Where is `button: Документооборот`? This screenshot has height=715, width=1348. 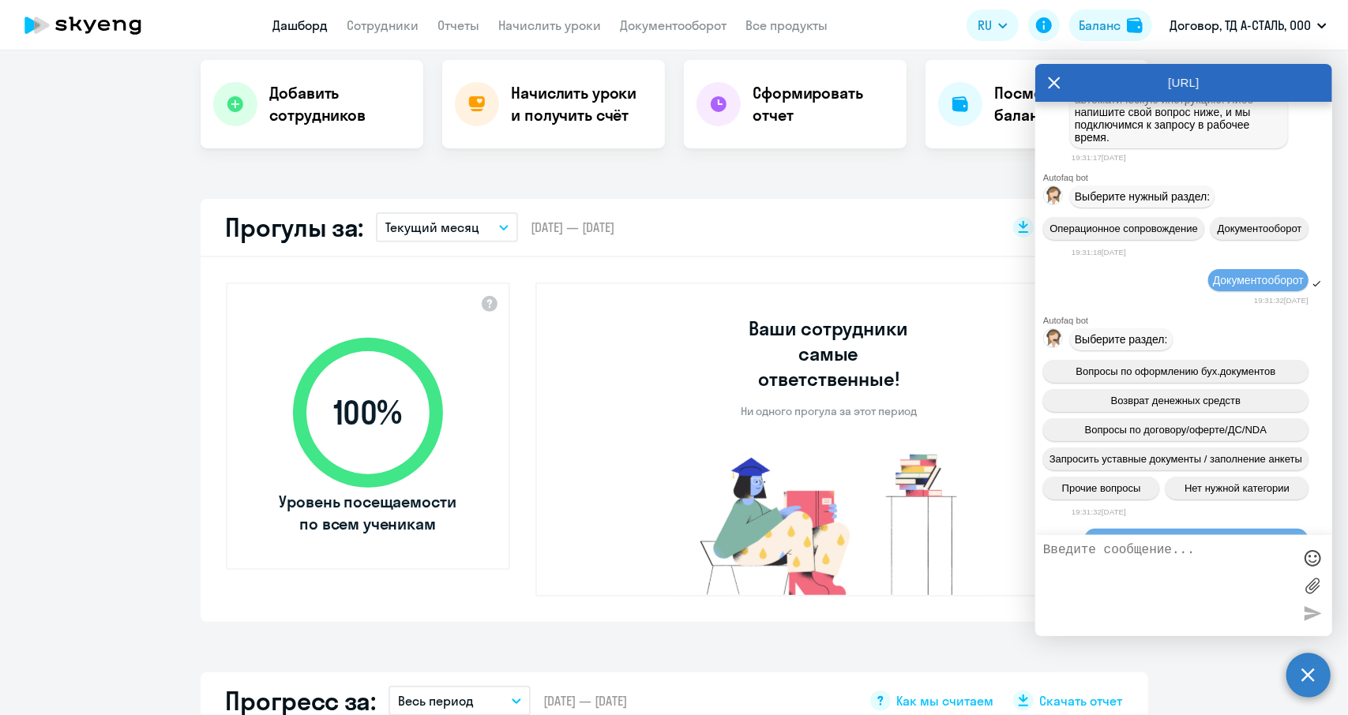
button: Документооборот is located at coordinates (1260, 228).